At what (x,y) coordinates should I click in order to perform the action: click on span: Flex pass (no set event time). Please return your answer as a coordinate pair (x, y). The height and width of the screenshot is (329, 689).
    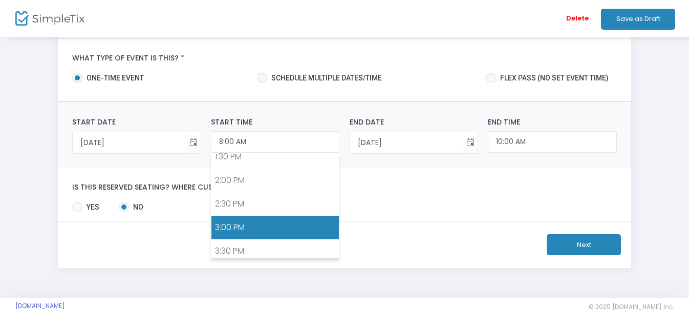
    Looking at the image, I should click on (553, 78).